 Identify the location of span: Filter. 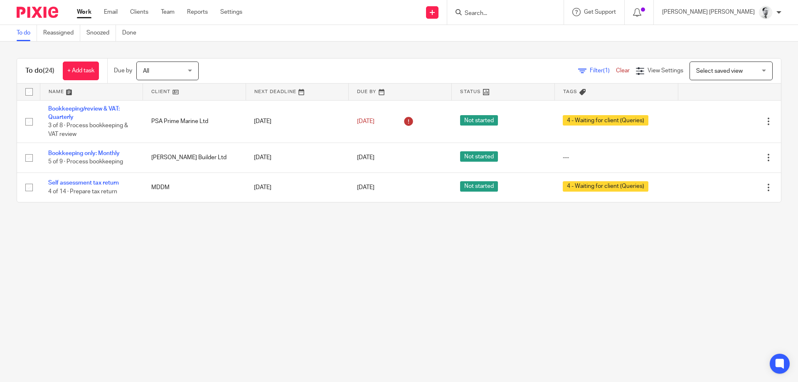
(602, 71).